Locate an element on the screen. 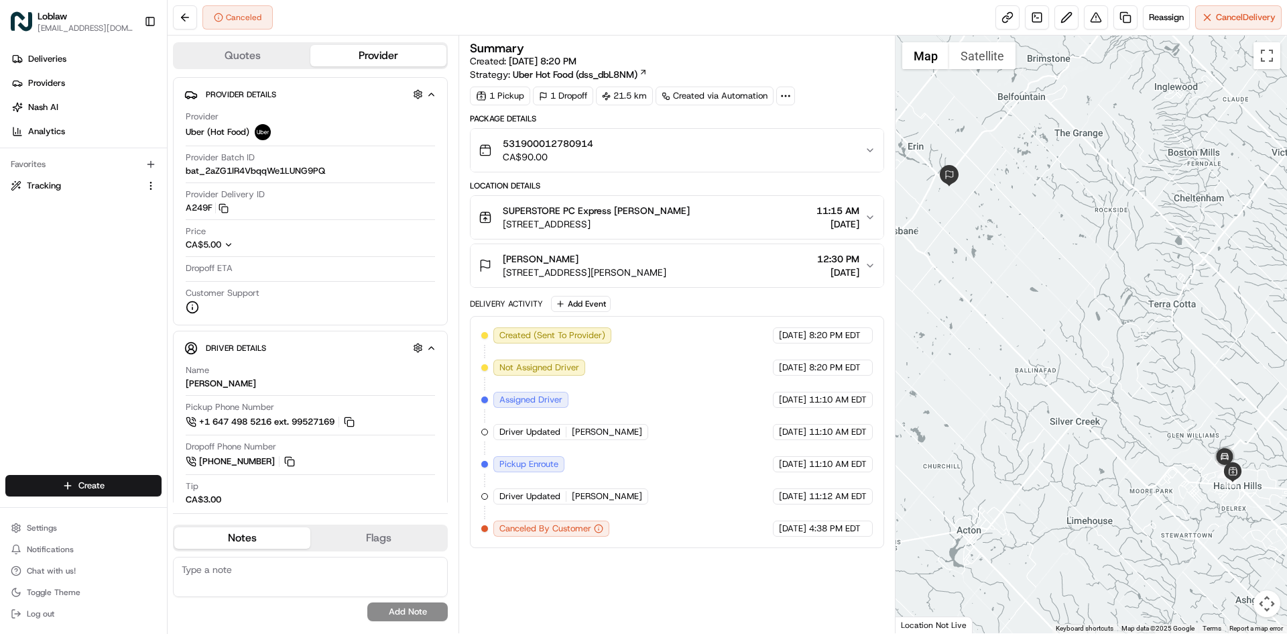  div: 1 is located at coordinates (1230, 480).